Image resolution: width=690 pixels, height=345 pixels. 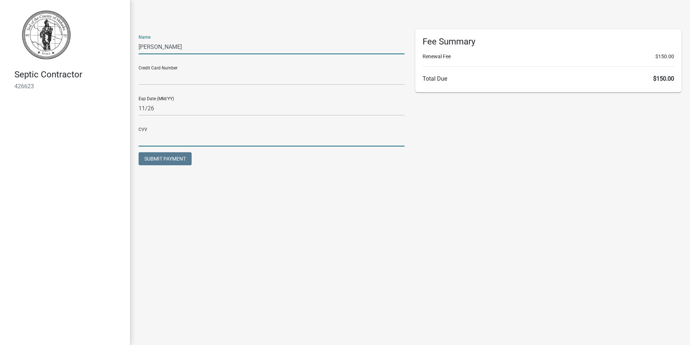 I want to click on h4: Septic Contractor, so click(x=69, y=74).